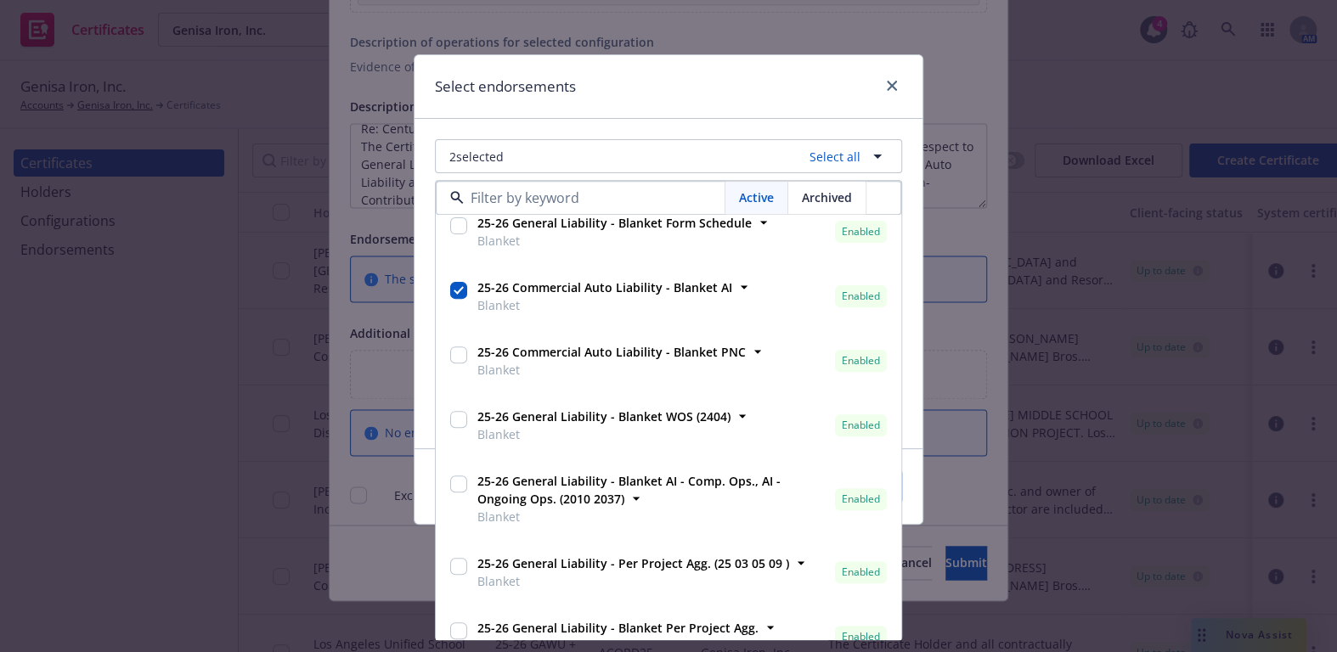  What do you see at coordinates (826, 198) in the screenshot?
I see `span: Archived` at bounding box center [826, 198].